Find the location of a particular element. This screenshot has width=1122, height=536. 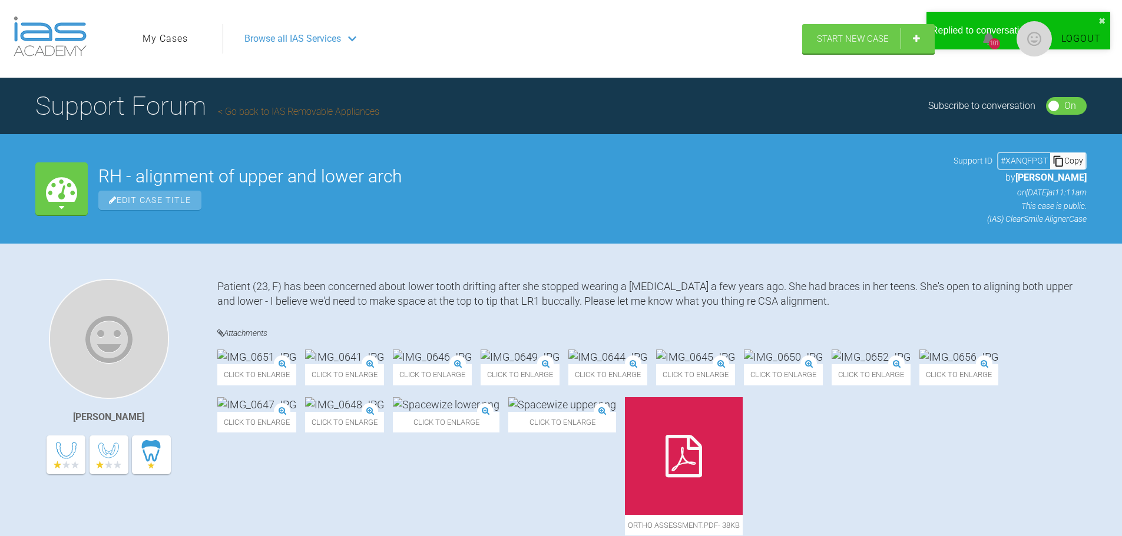

img: IMG_0651.JPG is located at coordinates (257, 357).